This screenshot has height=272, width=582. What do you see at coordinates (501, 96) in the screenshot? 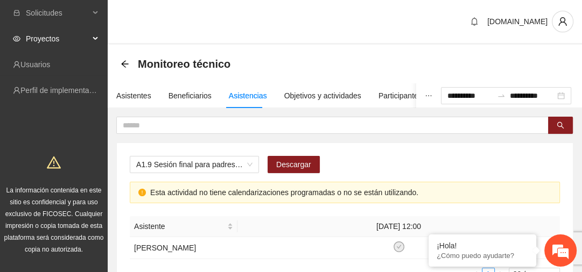
I see `span: swap-right` at bounding box center [501, 96].